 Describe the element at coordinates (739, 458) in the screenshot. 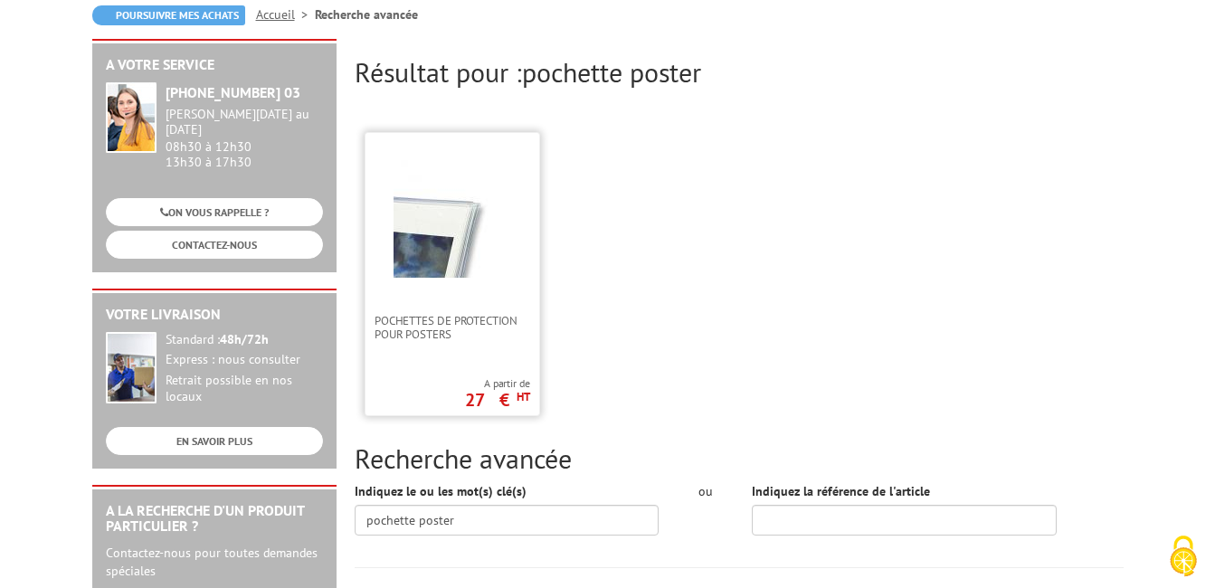

I see `h2: Recherche avancée` at that location.